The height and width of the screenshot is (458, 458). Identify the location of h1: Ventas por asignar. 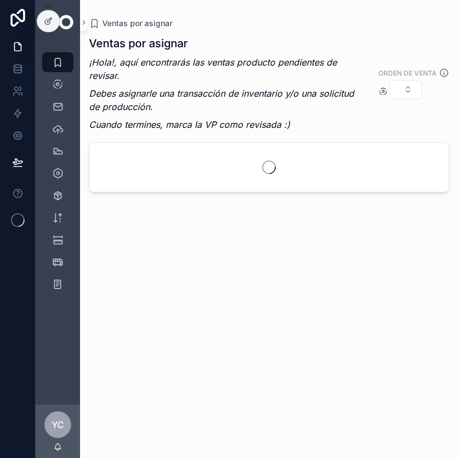
(227, 43).